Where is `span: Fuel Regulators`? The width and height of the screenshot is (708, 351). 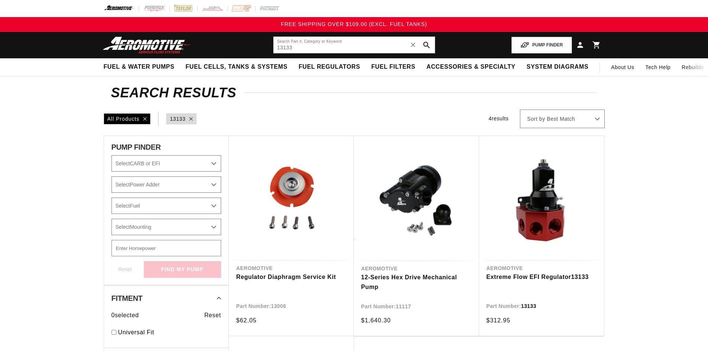
span: Fuel Regulators is located at coordinates (329, 67).